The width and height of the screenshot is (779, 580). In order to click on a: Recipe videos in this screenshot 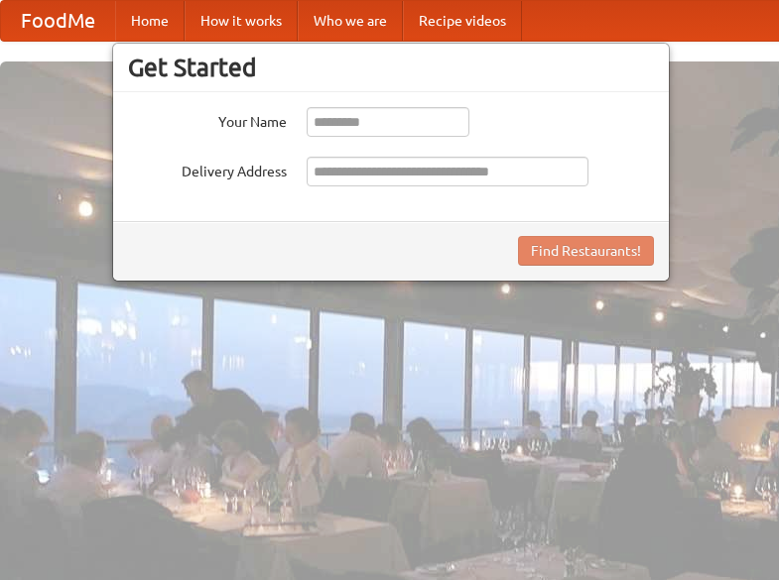, I will do `click(462, 21)`.